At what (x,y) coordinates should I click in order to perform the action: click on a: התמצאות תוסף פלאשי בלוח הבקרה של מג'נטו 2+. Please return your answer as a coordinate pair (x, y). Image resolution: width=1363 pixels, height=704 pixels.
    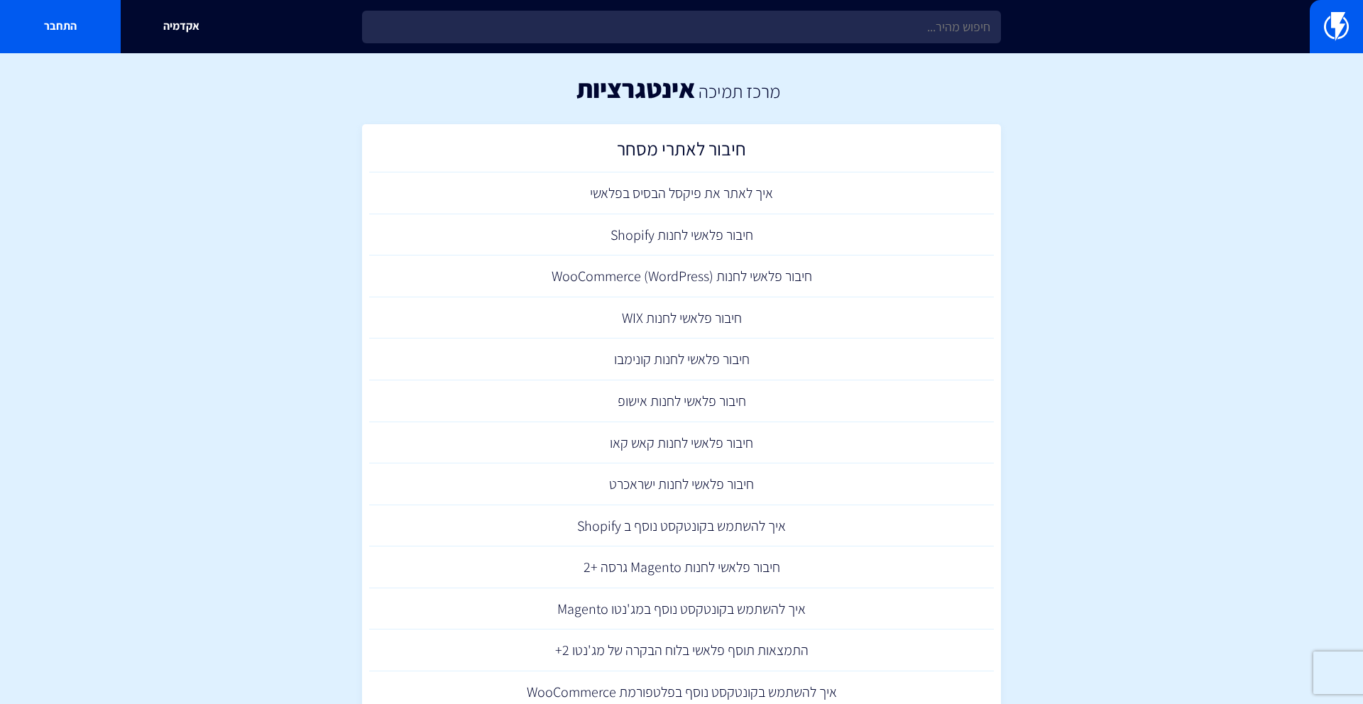
    Looking at the image, I should click on (682, 650).